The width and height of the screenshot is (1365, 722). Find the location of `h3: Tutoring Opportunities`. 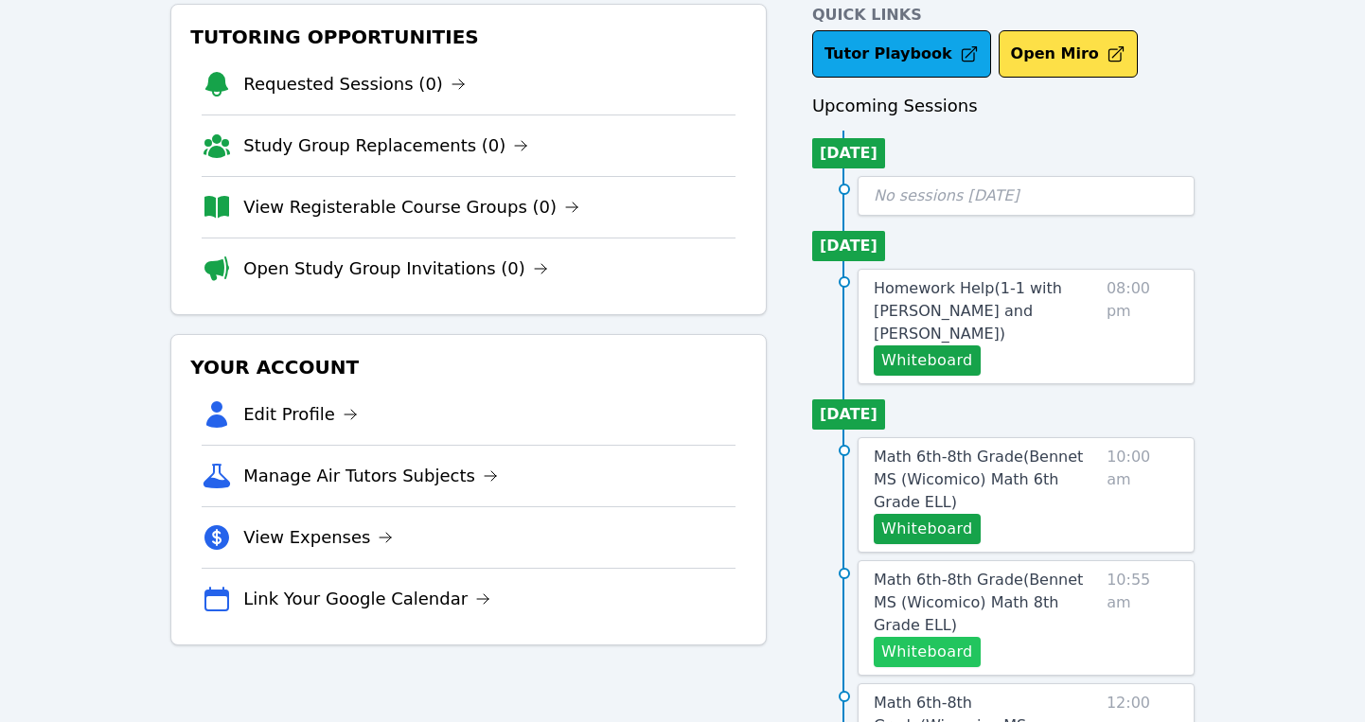

h3: Tutoring Opportunities is located at coordinates (469, 37).